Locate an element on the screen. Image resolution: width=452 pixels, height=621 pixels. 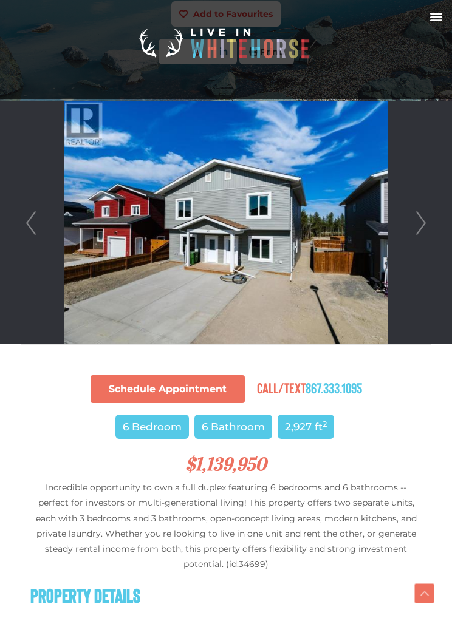
a: Schedule Appointment is located at coordinates (168, 389).